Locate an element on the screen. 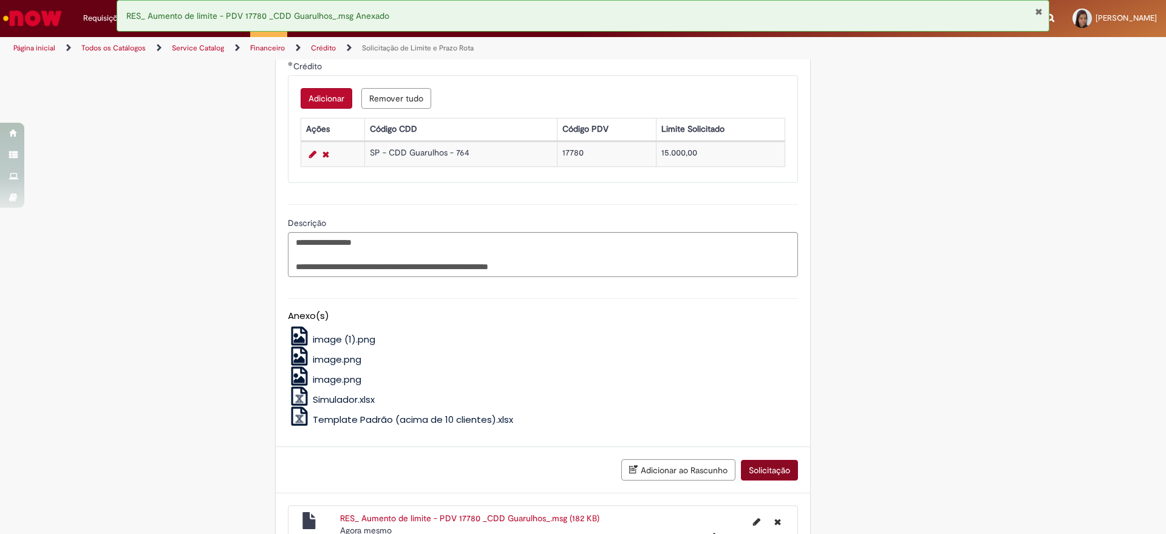 This screenshot has height=534, width=1166. a: Editar Linha 1 is located at coordinates (313, 154).